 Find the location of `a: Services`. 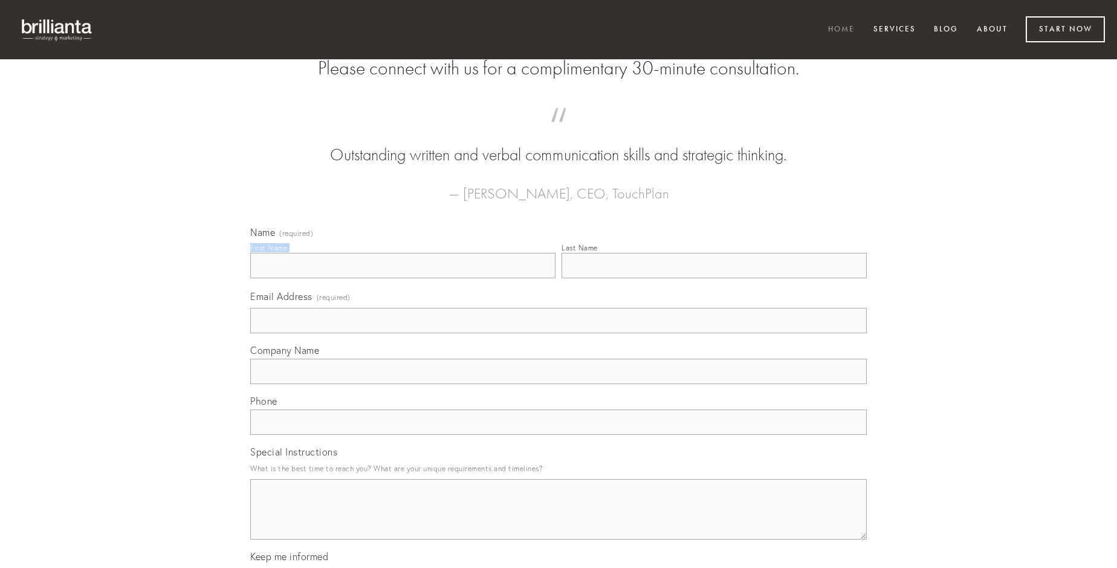

a: Services is located at coordinates (894, 30).